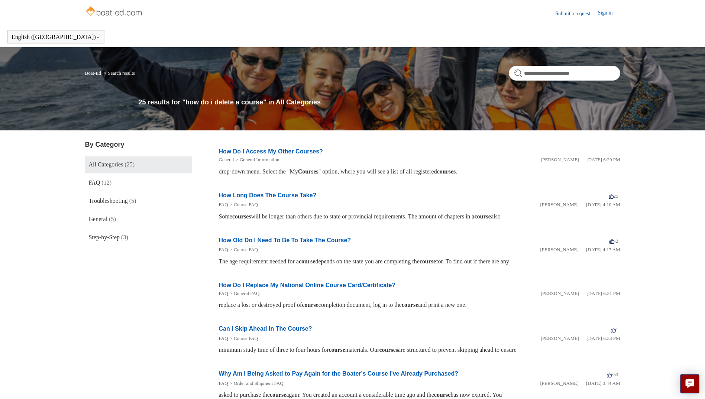 Image resolution: width=705 pixels, height=399 pixels. Describe the element at coordinates (420, 350) in the screenshot. I see `div: minimum study time of three to four hours for materials. Our are structured to prevent skipping a...` at that location.